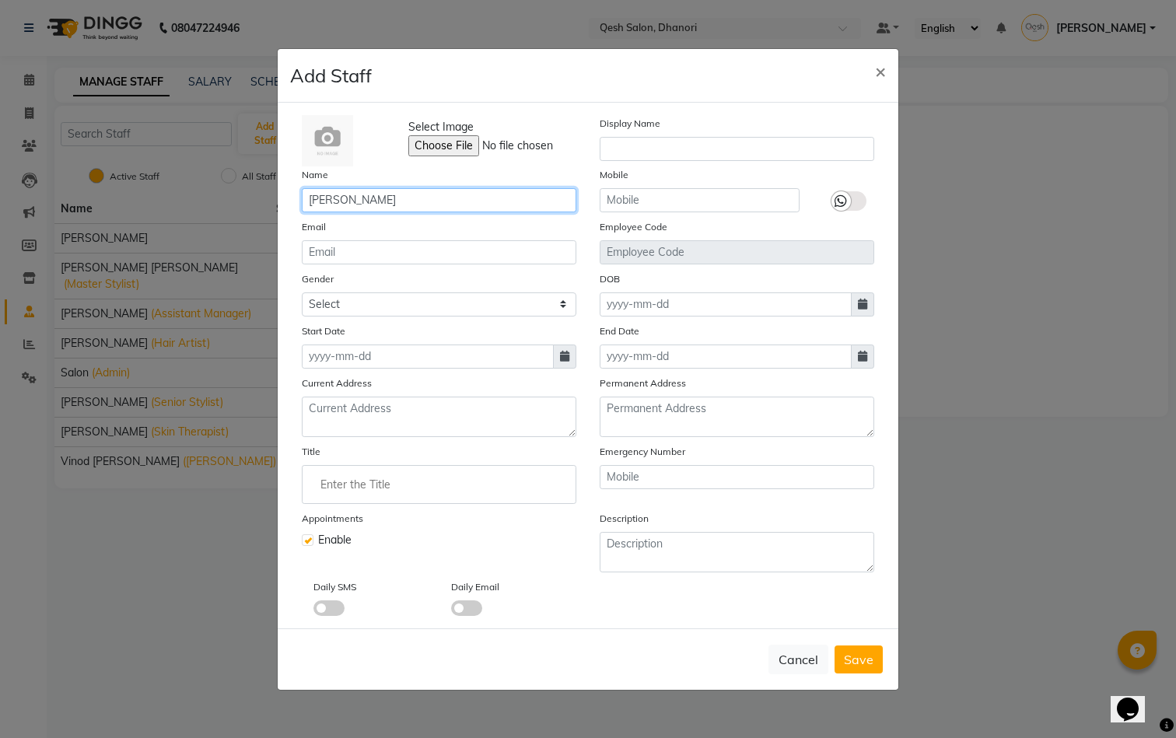 This screenshot has height=738, width=1176. What do you see at coordinates (439, 252) in the screenshot?
I see `input: Email` at bounding box center [439, 252].